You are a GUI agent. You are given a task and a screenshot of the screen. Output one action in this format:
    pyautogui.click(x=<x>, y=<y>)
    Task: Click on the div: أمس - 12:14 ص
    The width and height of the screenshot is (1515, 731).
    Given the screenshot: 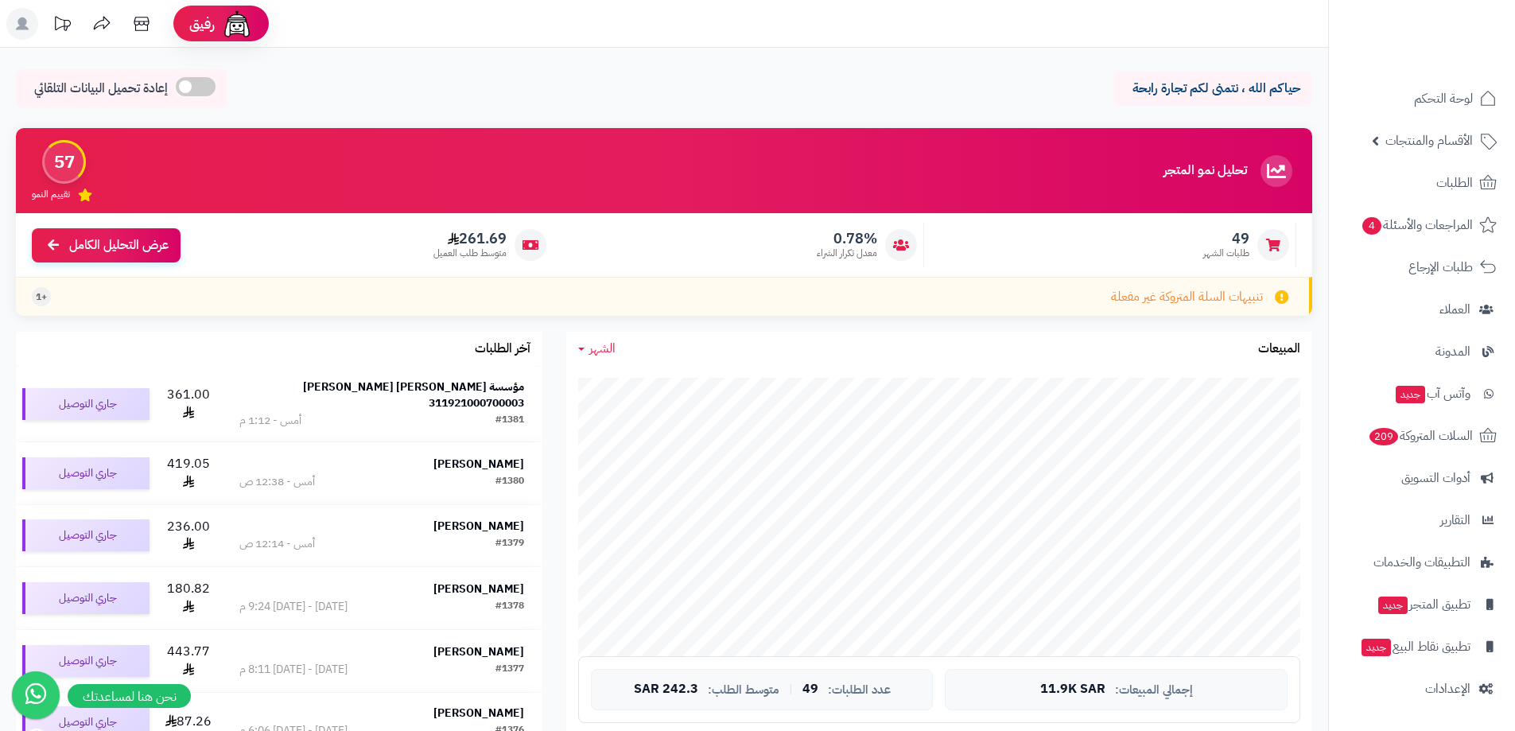 What is the action you would take?
    pyautogui.click(x=277, y=544)
    